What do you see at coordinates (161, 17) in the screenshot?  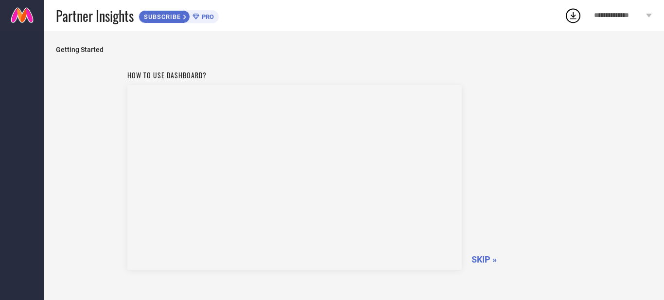 I see `span: SUBSCRIBE` at bounding box center [161, 17].